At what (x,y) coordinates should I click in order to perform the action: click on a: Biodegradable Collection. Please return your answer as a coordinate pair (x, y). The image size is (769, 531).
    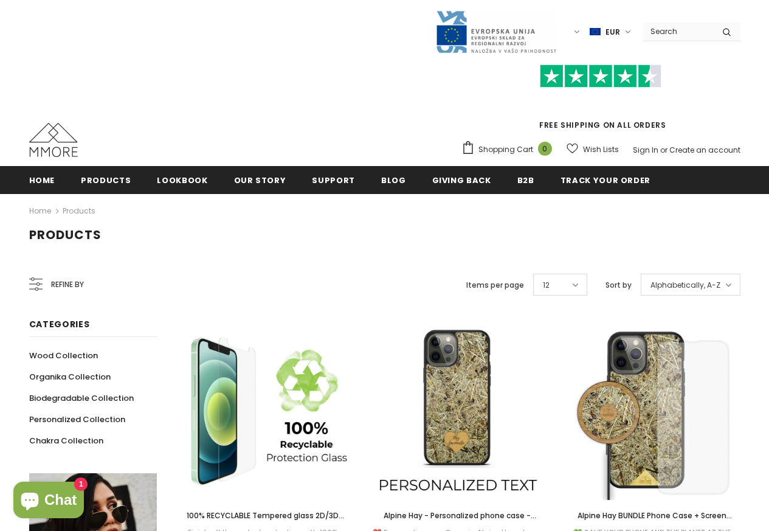
    Looking at the image, I should click on (81, 398).